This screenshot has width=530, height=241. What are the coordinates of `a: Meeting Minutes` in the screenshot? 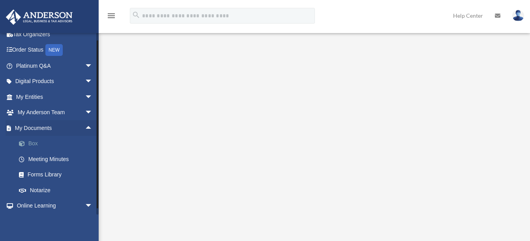 It's located at (58, 159).